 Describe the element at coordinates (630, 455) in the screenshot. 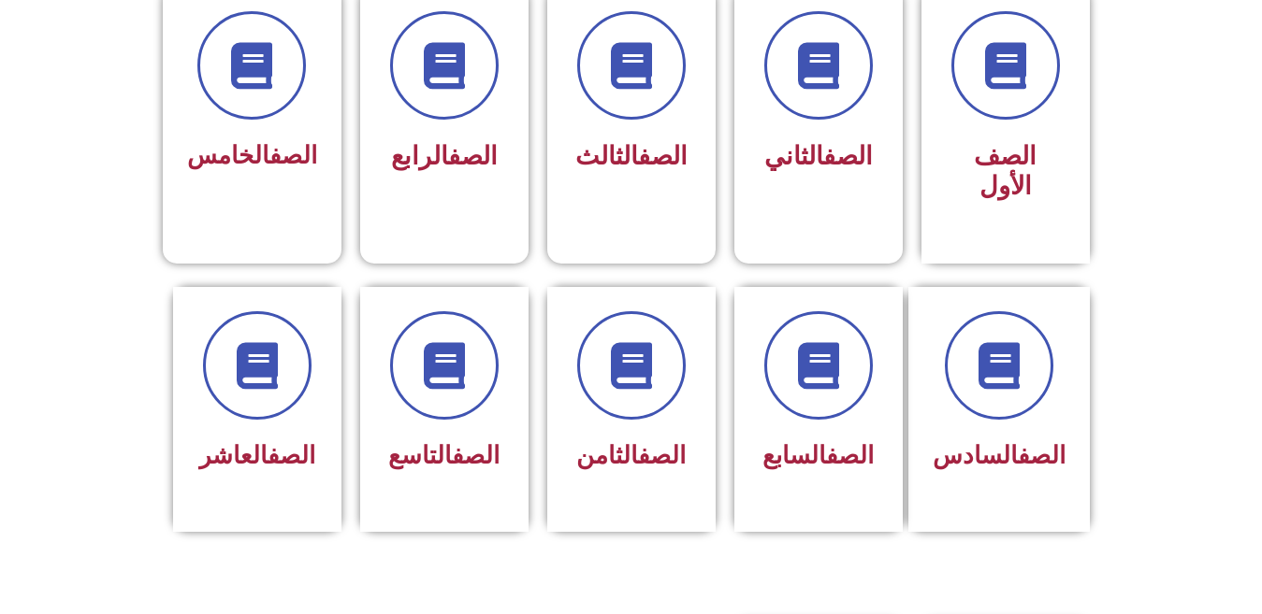

I see `span: الثامن` at that location.